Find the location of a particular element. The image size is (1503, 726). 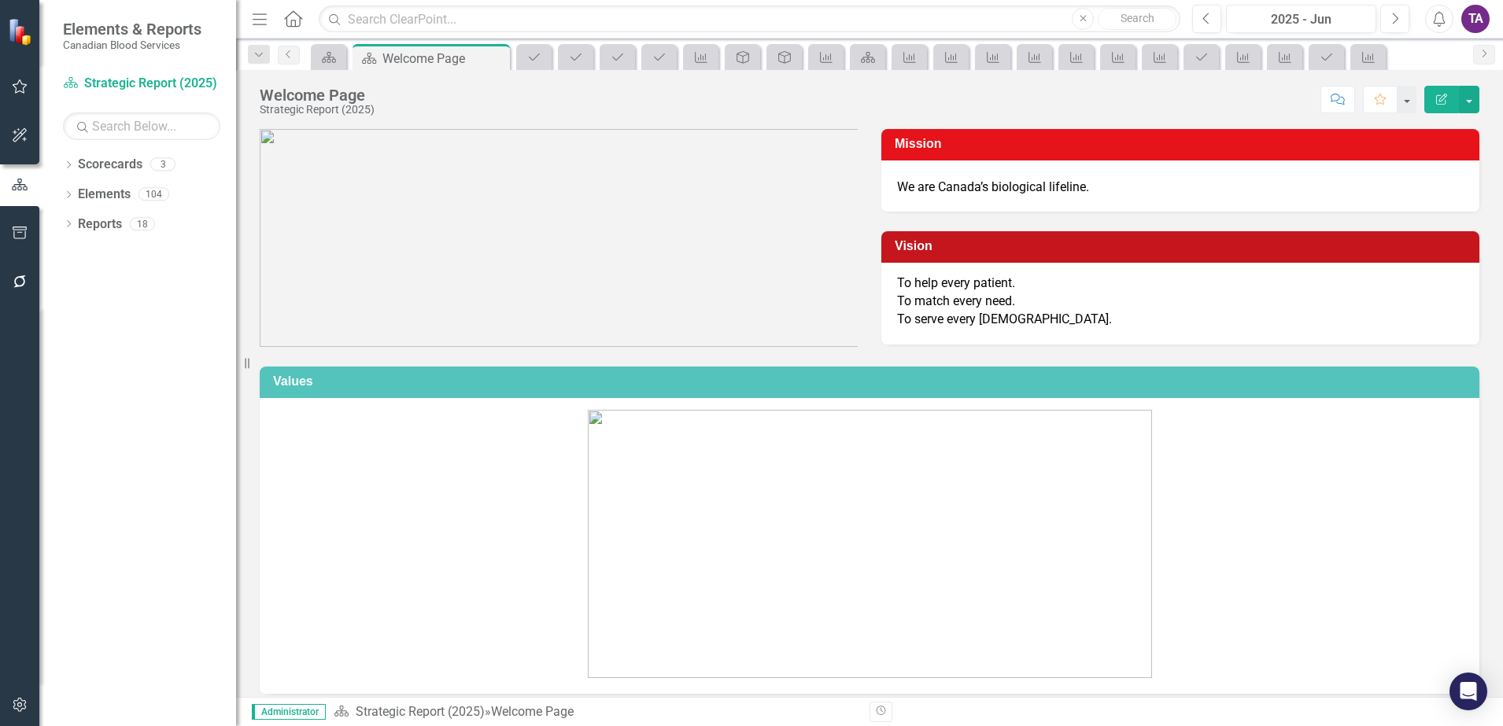

h3: Vision is located at coordinates (1183, 246).